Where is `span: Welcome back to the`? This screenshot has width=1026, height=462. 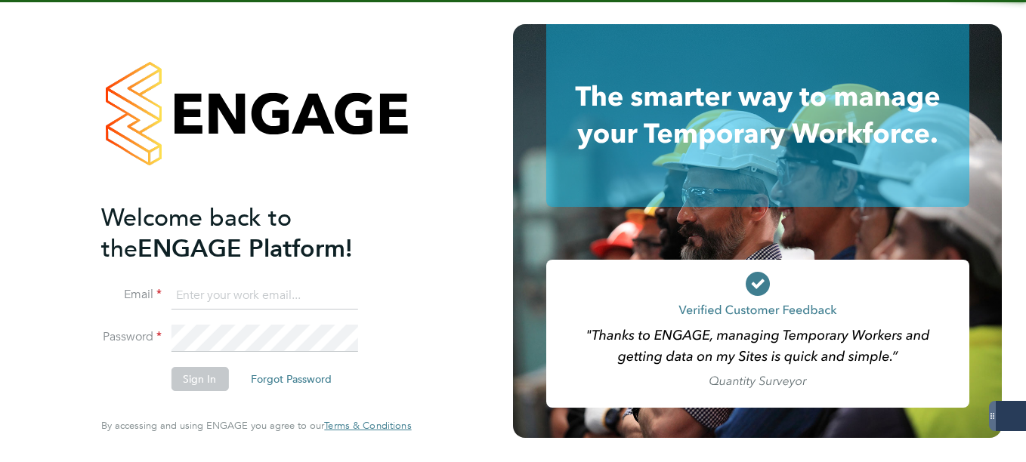 span: Welcome back to the is located at coordinates (196, 233).